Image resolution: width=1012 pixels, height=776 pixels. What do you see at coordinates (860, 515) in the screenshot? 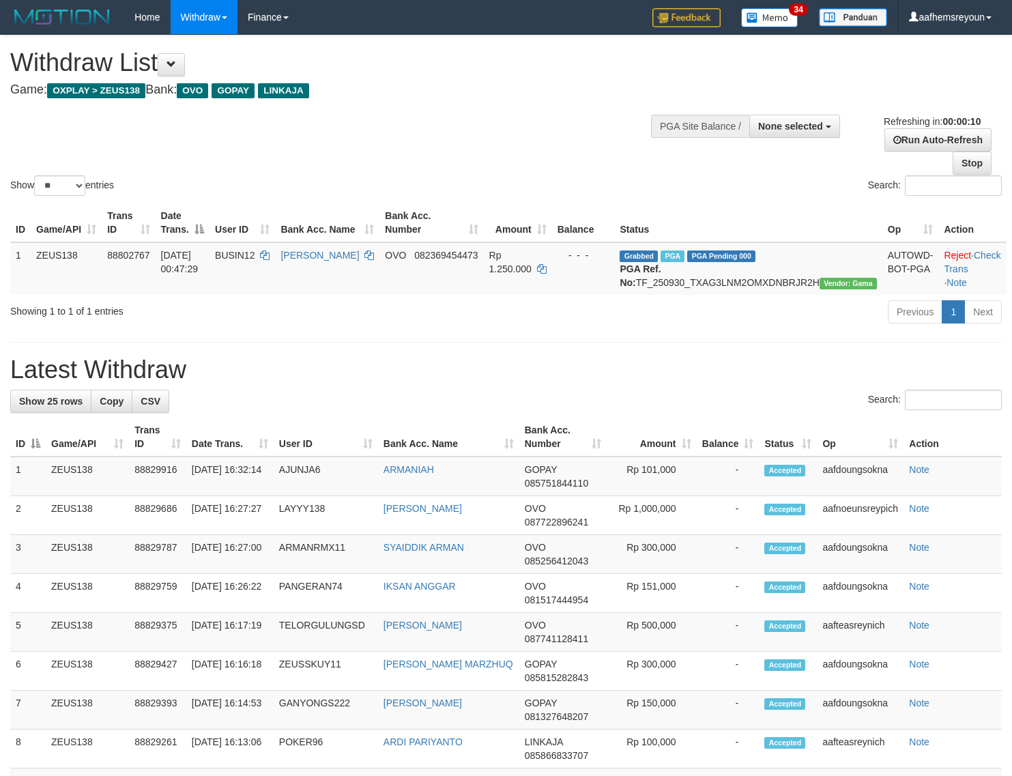
I see `td: aafnoeunsreypich` at bounding box center [860, 515].